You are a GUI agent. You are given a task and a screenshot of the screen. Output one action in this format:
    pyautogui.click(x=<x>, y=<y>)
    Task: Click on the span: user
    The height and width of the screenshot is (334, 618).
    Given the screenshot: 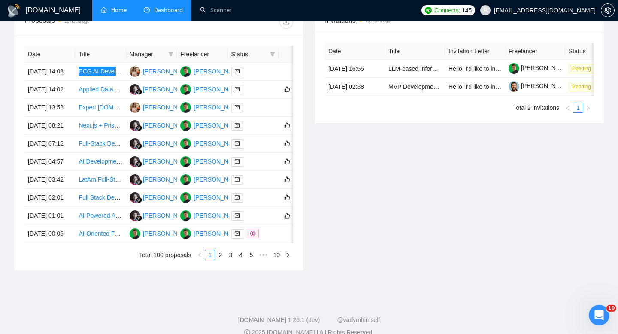 What is the action you would take?
    pyautogui.click(x=485, y=10)
    